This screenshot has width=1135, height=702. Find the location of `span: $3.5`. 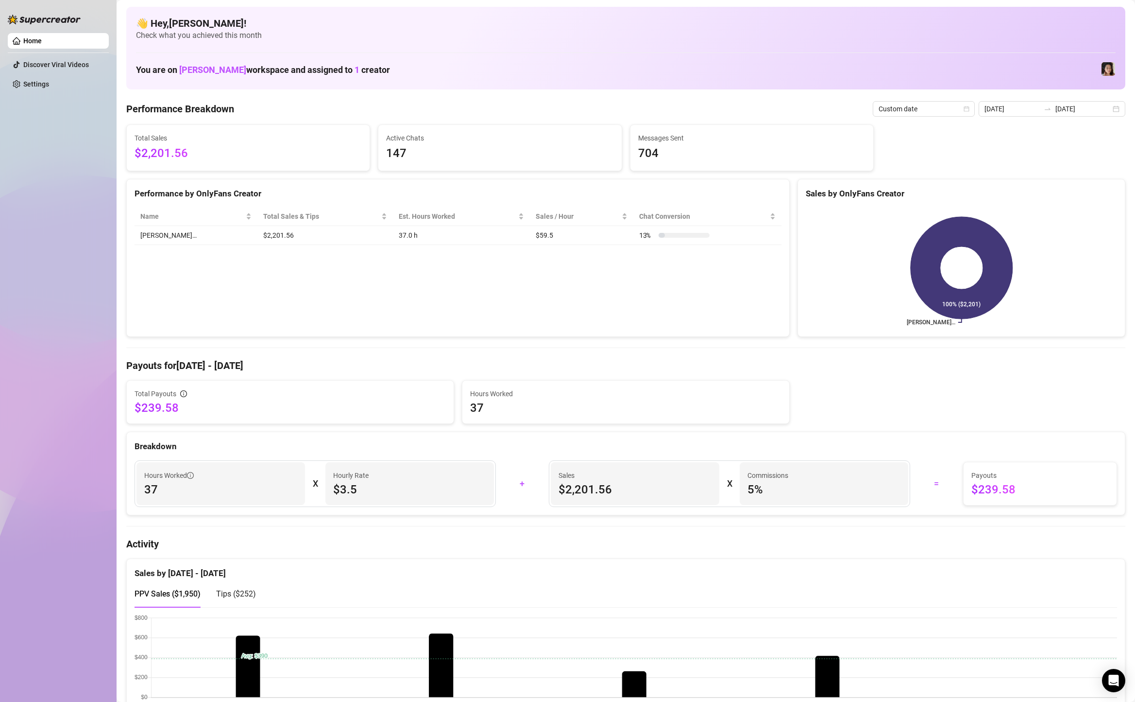

span: $3.5 is located at coordinates (410, 489).